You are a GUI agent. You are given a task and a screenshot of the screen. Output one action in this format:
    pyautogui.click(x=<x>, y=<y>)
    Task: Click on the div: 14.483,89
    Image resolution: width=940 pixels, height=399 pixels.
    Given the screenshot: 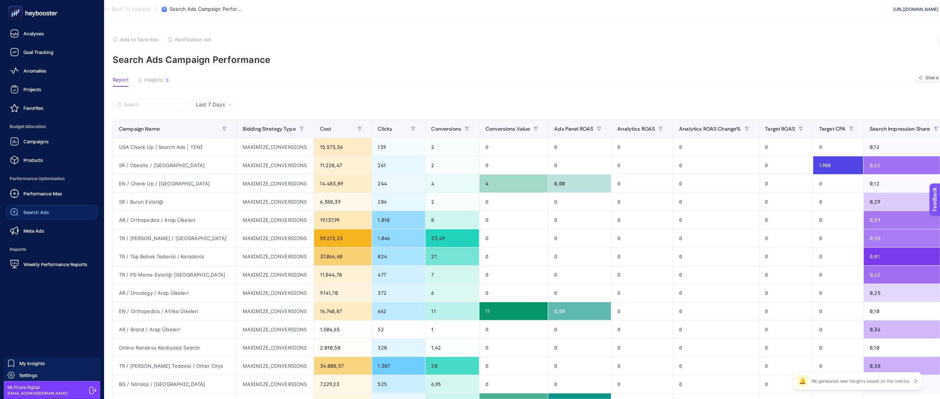 What is the action you would take?
    pyautogui.click(x=343, y=183)
    